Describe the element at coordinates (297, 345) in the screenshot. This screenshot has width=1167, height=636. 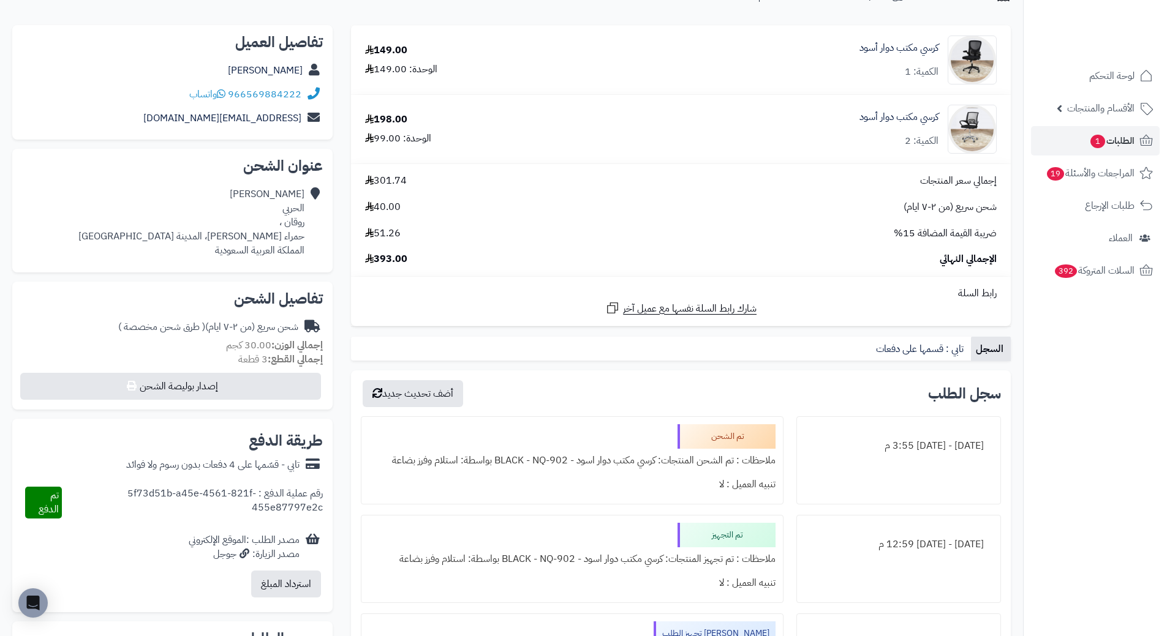
I see `strong: إجمالي الوزن:` at that location.